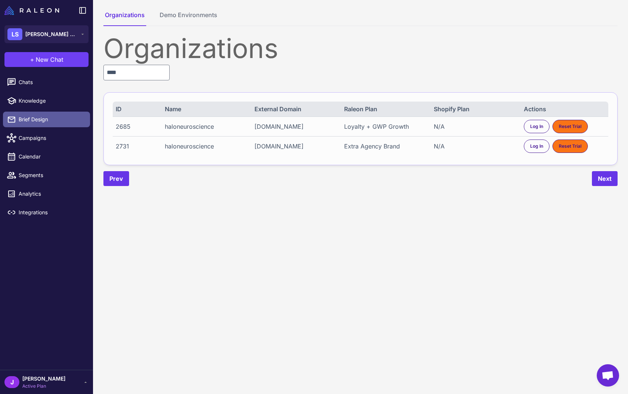 This screenshot has width=628, height=394. I want to click on span: Analytics, so click(51, 194).